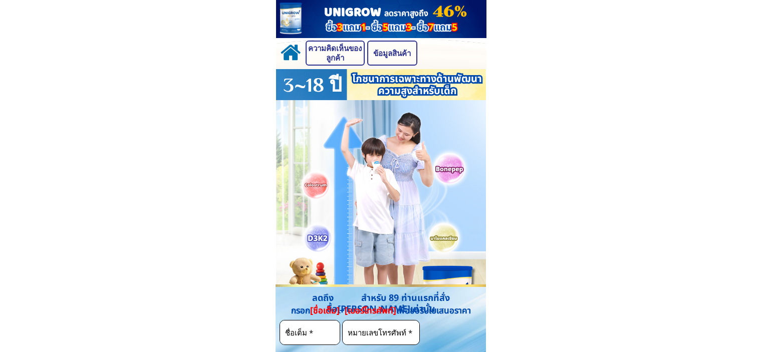 The height and width of the screenshot is (352, 762). I want to click on h3: โภชนาการเฉพาะทางด้านพัฒนาความสูงสำหรับเด็ก, so click(417, 85).